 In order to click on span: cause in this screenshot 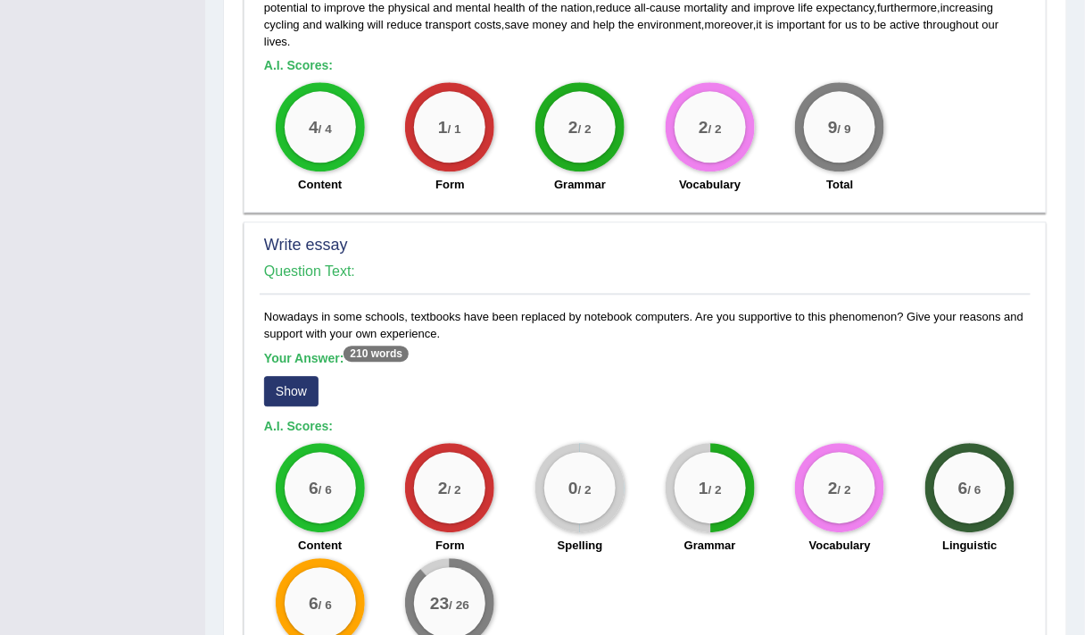, I will do `click(665, 7)`.